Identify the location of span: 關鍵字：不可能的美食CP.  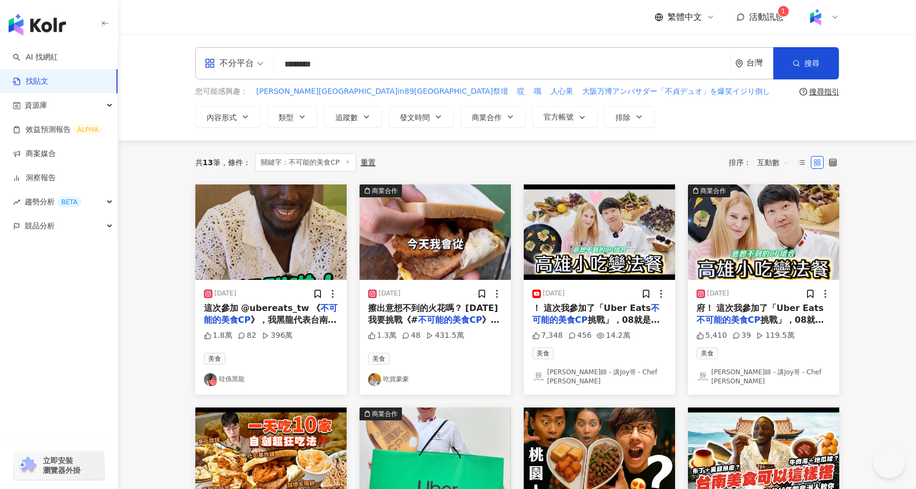
(305, 163).